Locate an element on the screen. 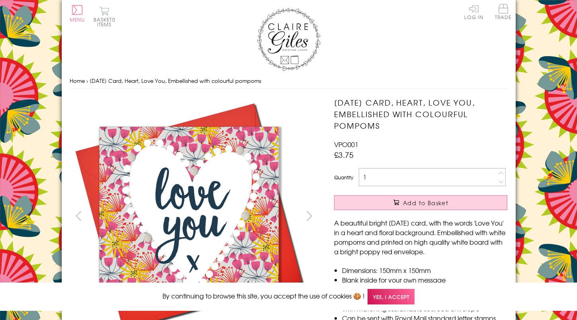 Image resolution: width=577 pixels, height=320 pixels. button: next is located at coordinates (309, 215).